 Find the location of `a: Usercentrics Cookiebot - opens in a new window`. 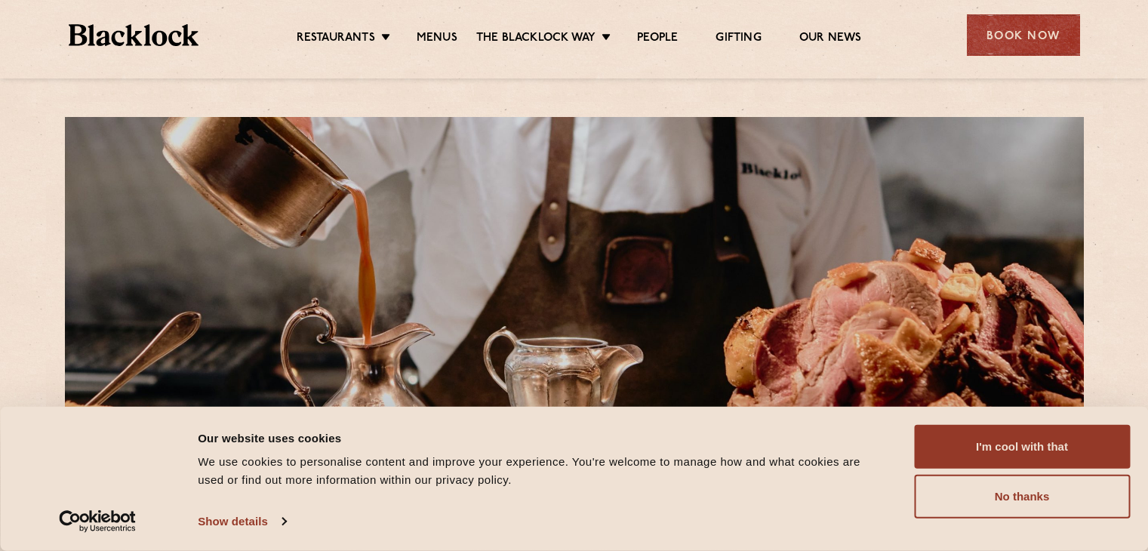

a: Usercentrics Cookiebot - opens in a new window is located at coordinates (97, 522).